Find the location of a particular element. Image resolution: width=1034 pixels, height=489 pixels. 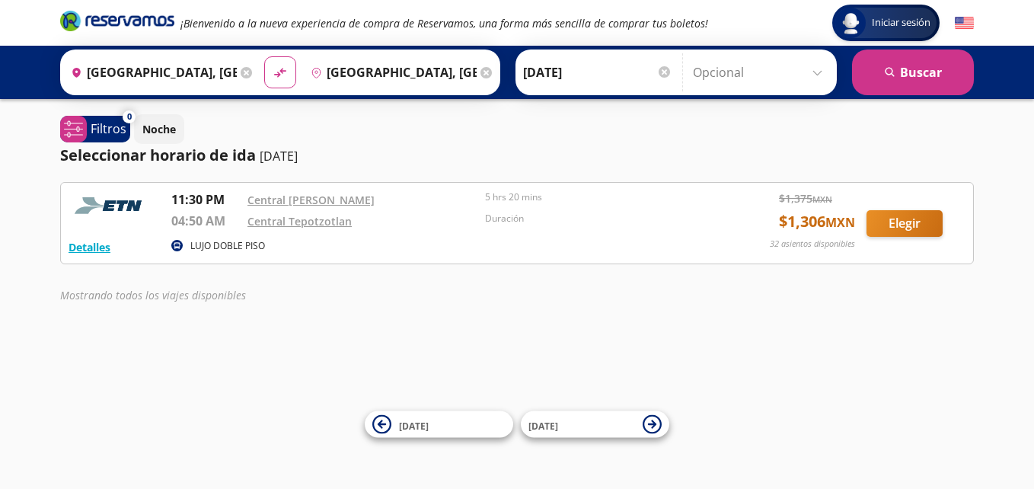

p: 5 hrs 20 mins is located at coordinates (600, 197).